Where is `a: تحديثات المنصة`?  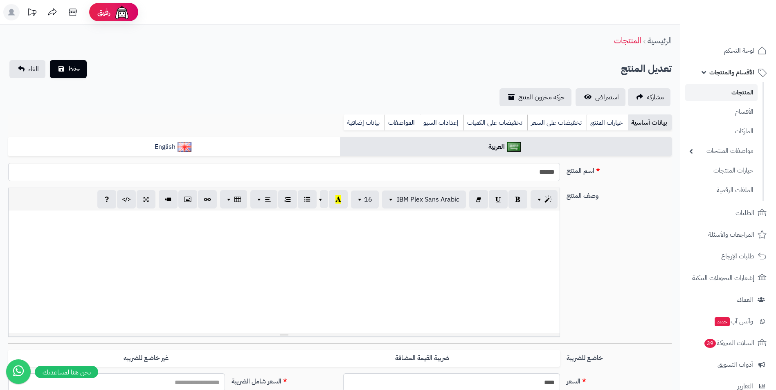
a: تحديثات المنصة is located at coordinates (32, 13).